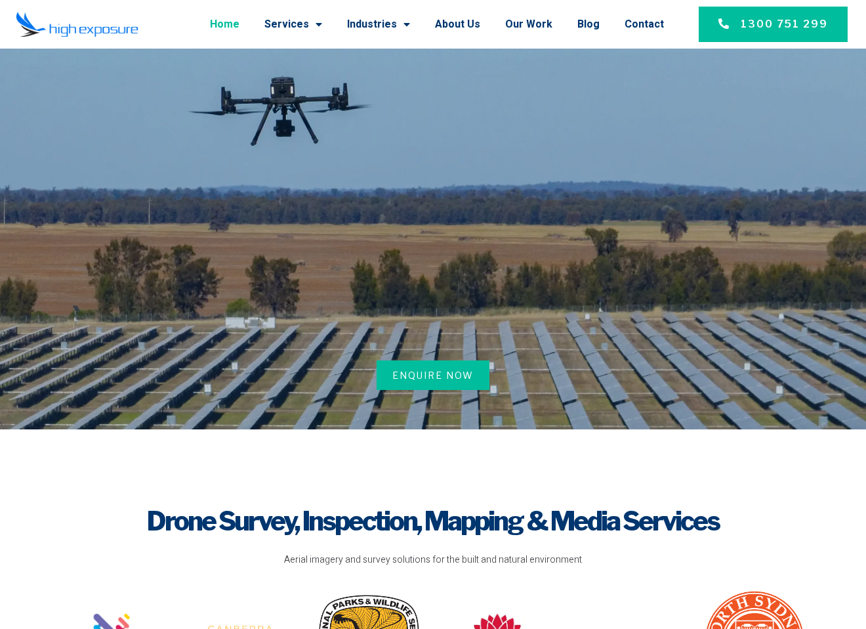 Image resolution: width=866 pixels, height=629 pixels. I want to click on a: Services, so click(293, 24).